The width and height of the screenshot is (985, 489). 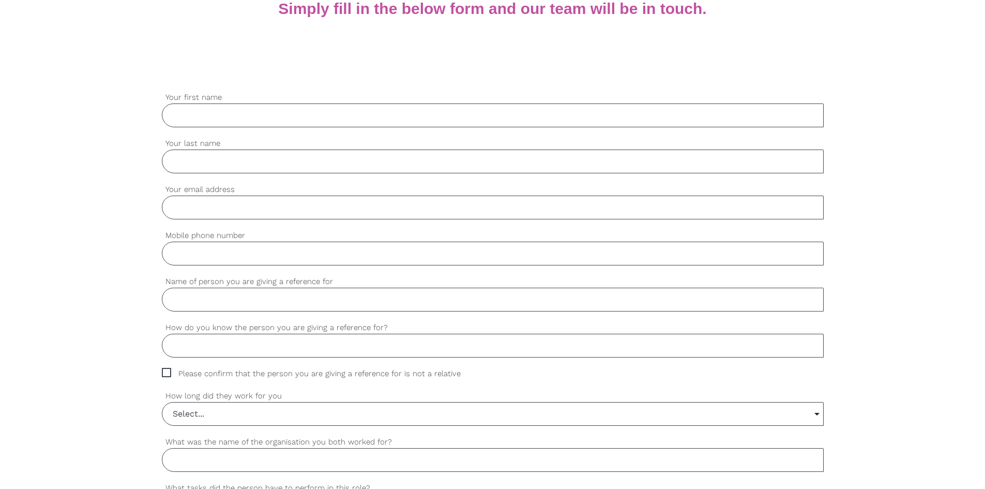 What do you see at coordinates (493, 442) in the screenshot?
I see `label: What was the name of the organisation you both worked for?` at bounding box center [493, 442].